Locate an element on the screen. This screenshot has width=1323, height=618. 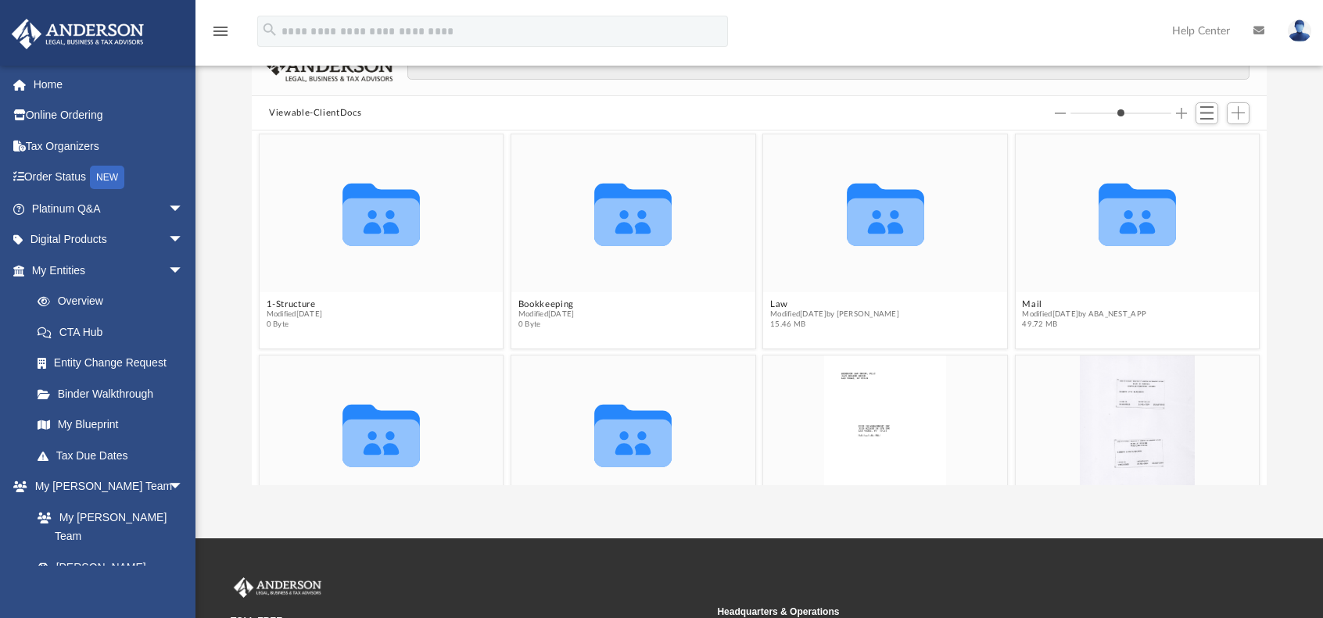
a: Platinum Q&Aarrow_drop_down is located at coordinates (109, 209).